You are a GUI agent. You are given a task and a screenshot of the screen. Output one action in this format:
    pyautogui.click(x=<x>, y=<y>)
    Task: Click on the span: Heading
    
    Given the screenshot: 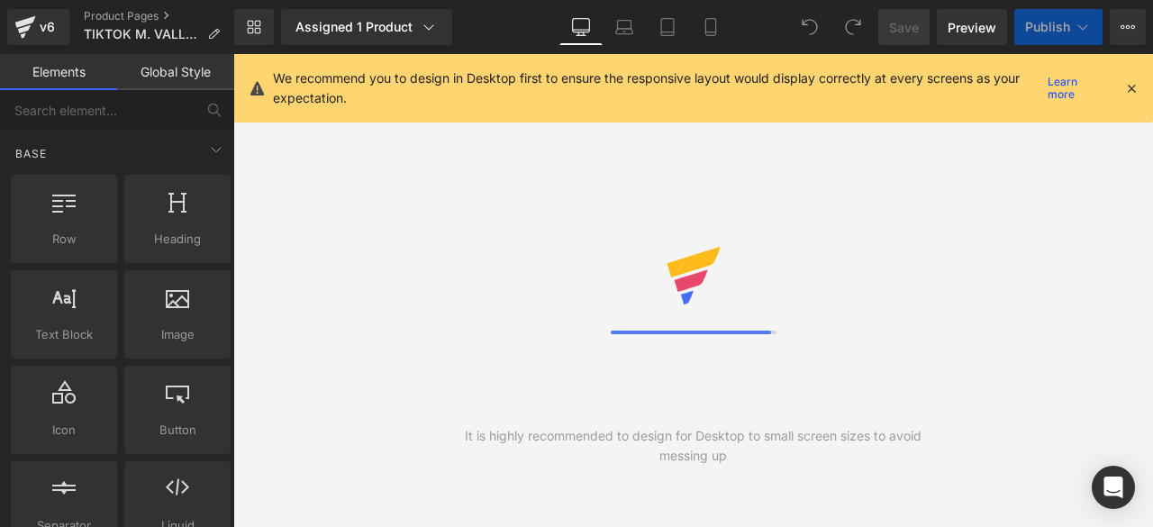 What is the action you would take?
    pyautogui.click(x=177, y=239)
    